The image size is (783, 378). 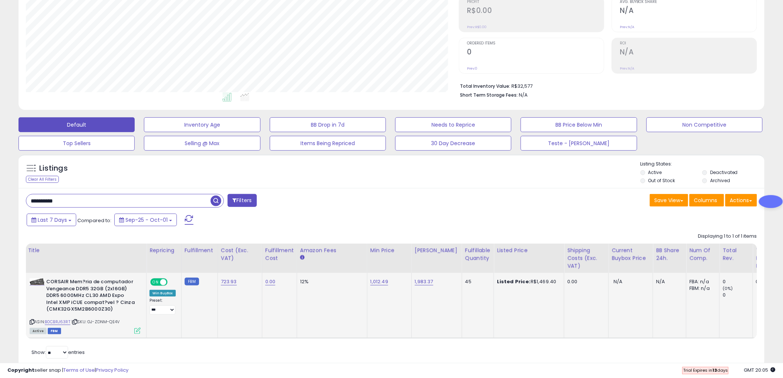 I want to click on div: R$1,469.40, so click(x=528, y=282).